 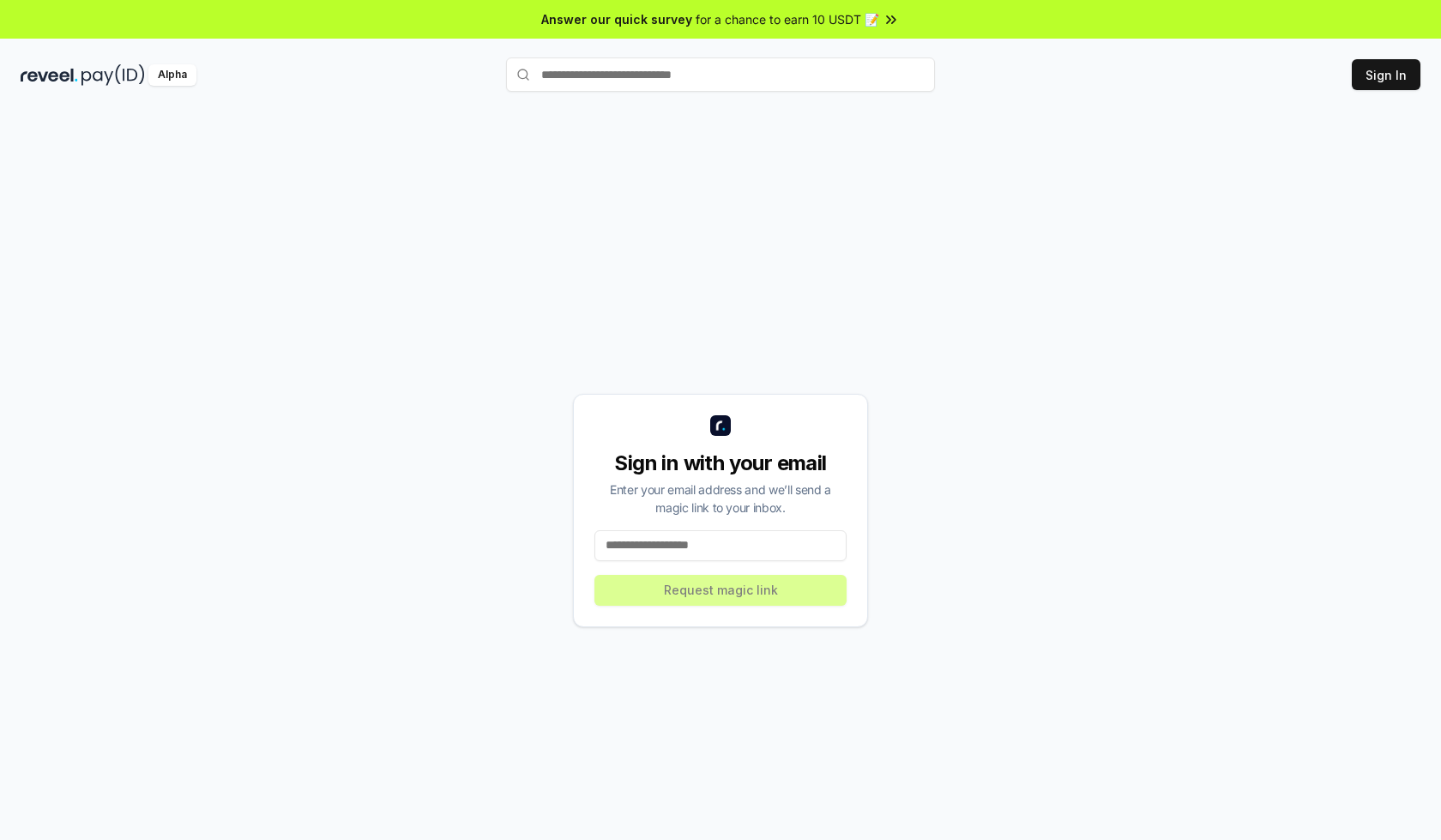 I want to click on img: reveel_dark, so click(x=49, y=75).